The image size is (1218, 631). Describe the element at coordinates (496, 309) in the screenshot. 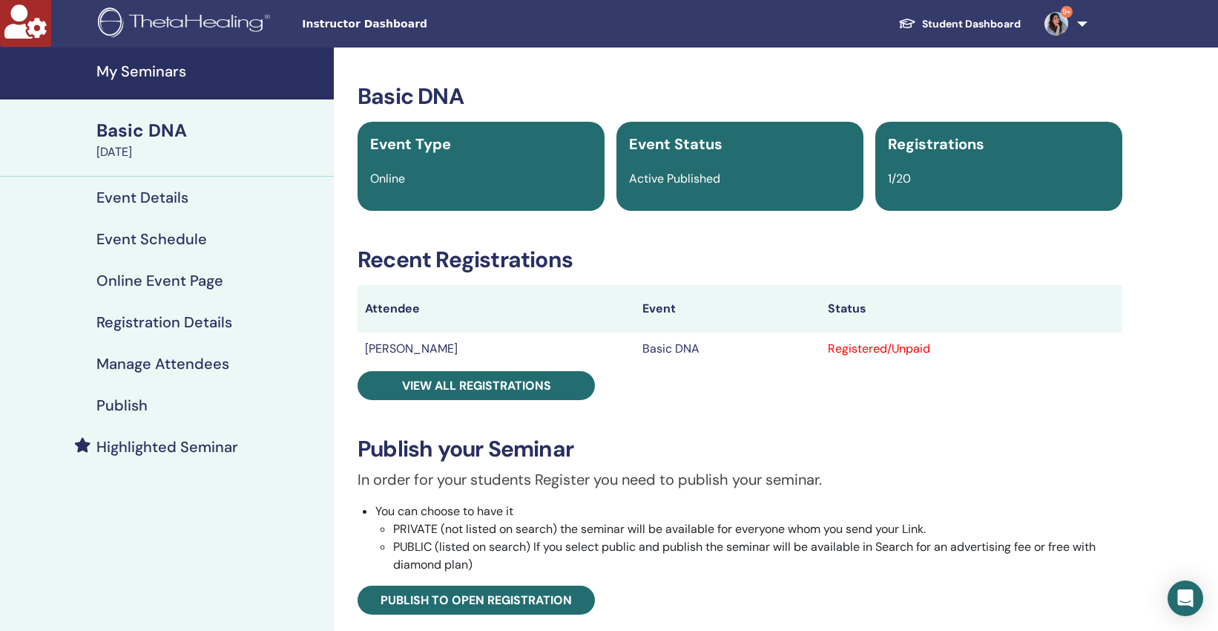

I see `th: Attendee` at that location.